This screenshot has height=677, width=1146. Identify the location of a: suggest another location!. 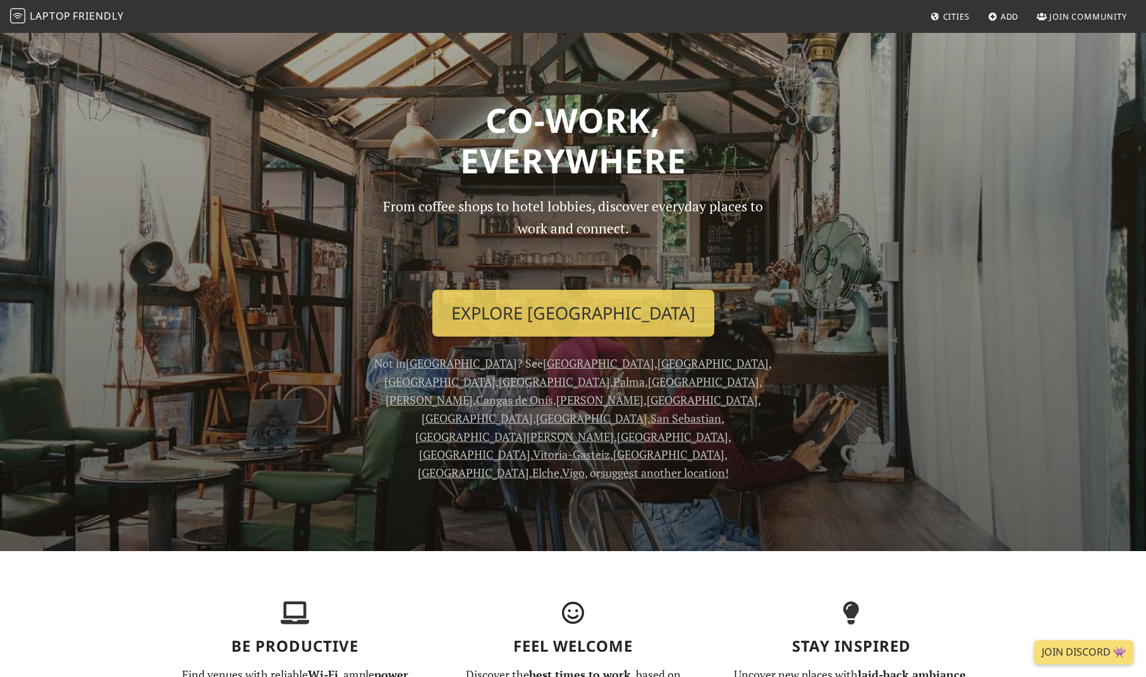
(665, 472).